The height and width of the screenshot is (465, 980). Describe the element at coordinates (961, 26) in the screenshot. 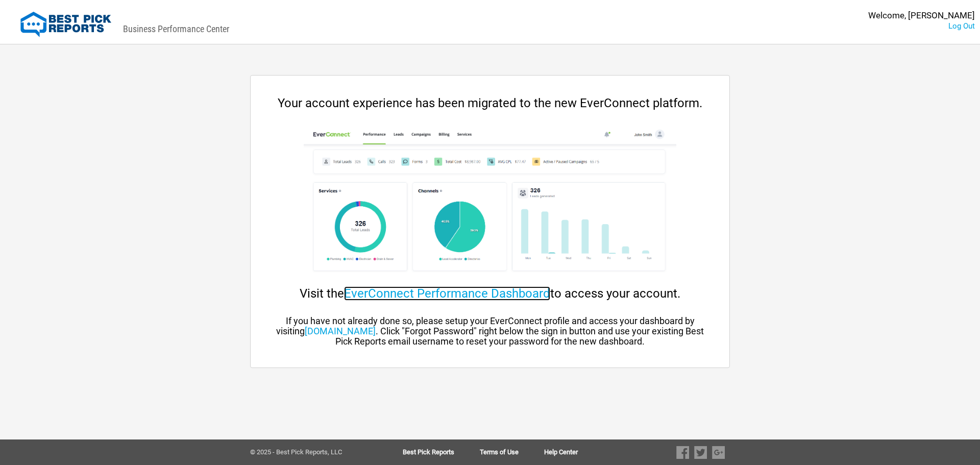

I see `a: Log Out` at that location.